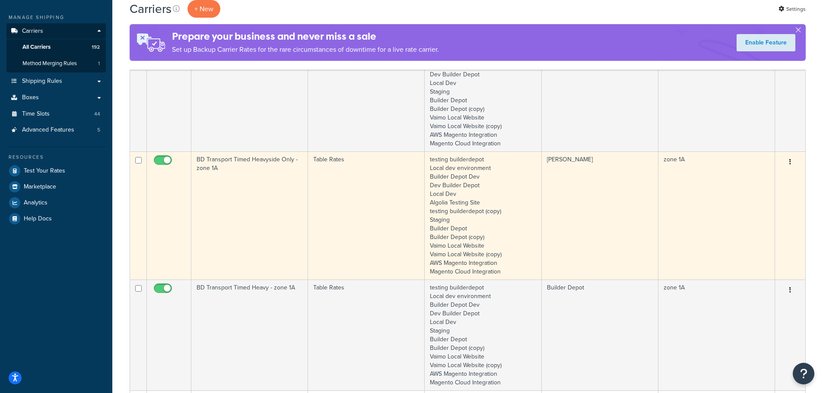 This screenshot has width=823, height=393. Describe the element at coordinates (803, 374) in the screenshot. I see `button: Open Resource Center` at that location.